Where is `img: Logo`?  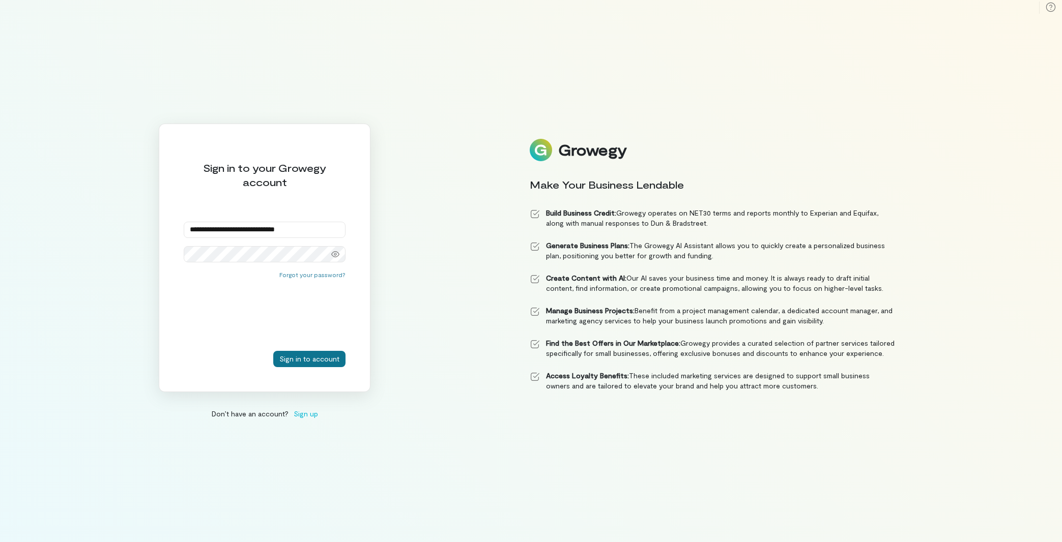
img: Logo is located at coordinates (541, 150).